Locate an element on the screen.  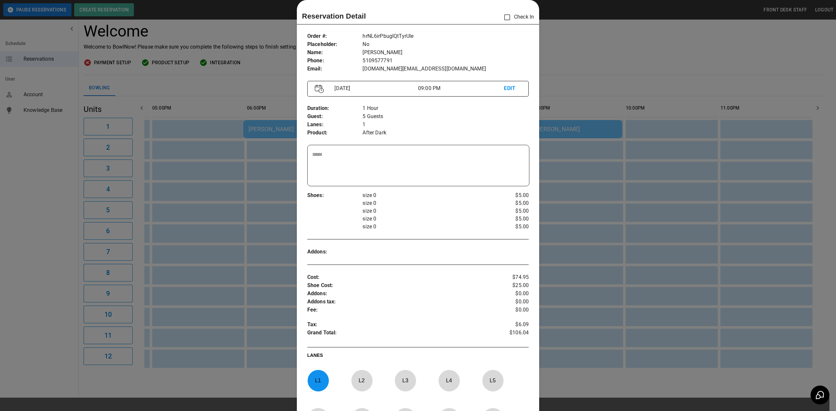
p: LANES is located at coordinates (418, 357).